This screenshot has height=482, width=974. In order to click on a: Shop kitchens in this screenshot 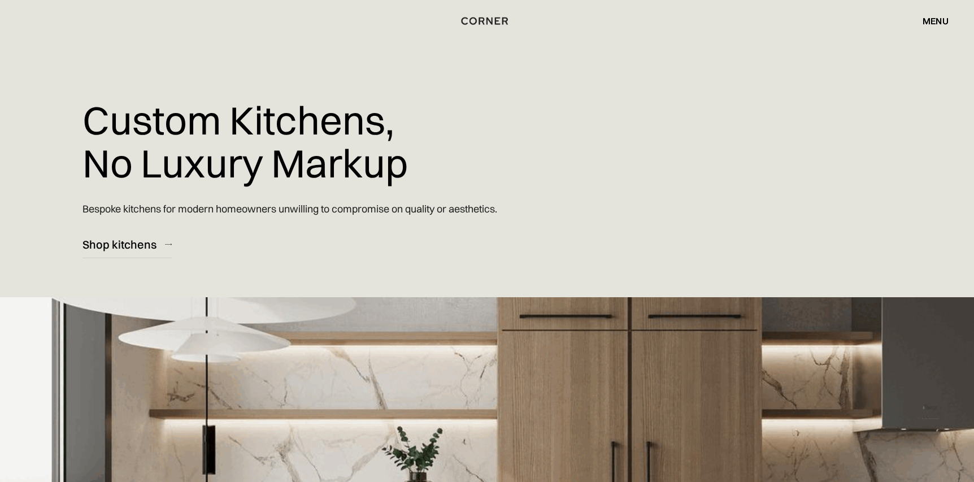, I will do `click(127, 244)`.